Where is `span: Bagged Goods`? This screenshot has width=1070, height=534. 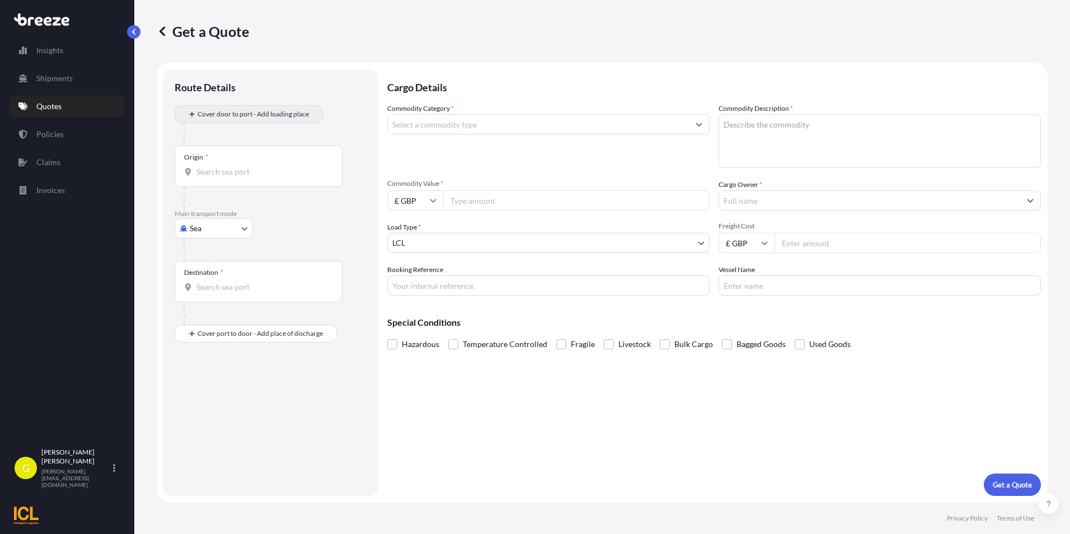 span: Bagged Goods is located at coordinates (761, 344).